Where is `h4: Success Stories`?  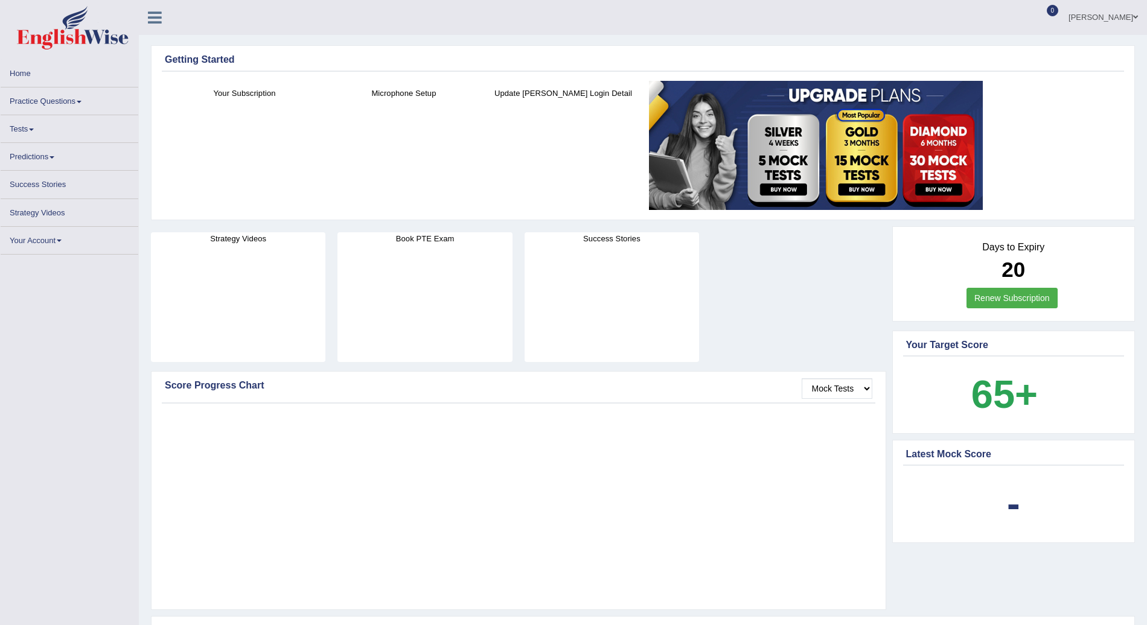 h4: Success Stories is located at coordinates (611, 238).